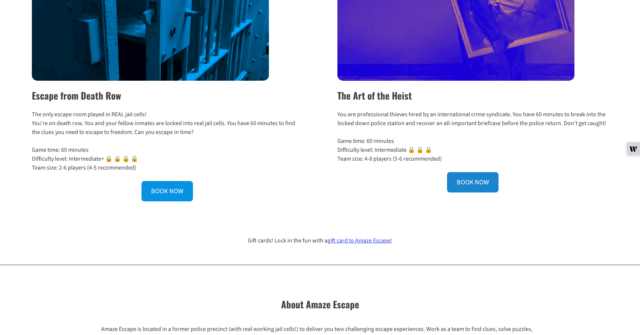 This screenshot has width=640, height=335. Describe the element at coordinates (472, 119) in the screenshot. I see `p: You are professional thieves hired by an international crime syndicate. You have 60 minutes to br...` at that location.